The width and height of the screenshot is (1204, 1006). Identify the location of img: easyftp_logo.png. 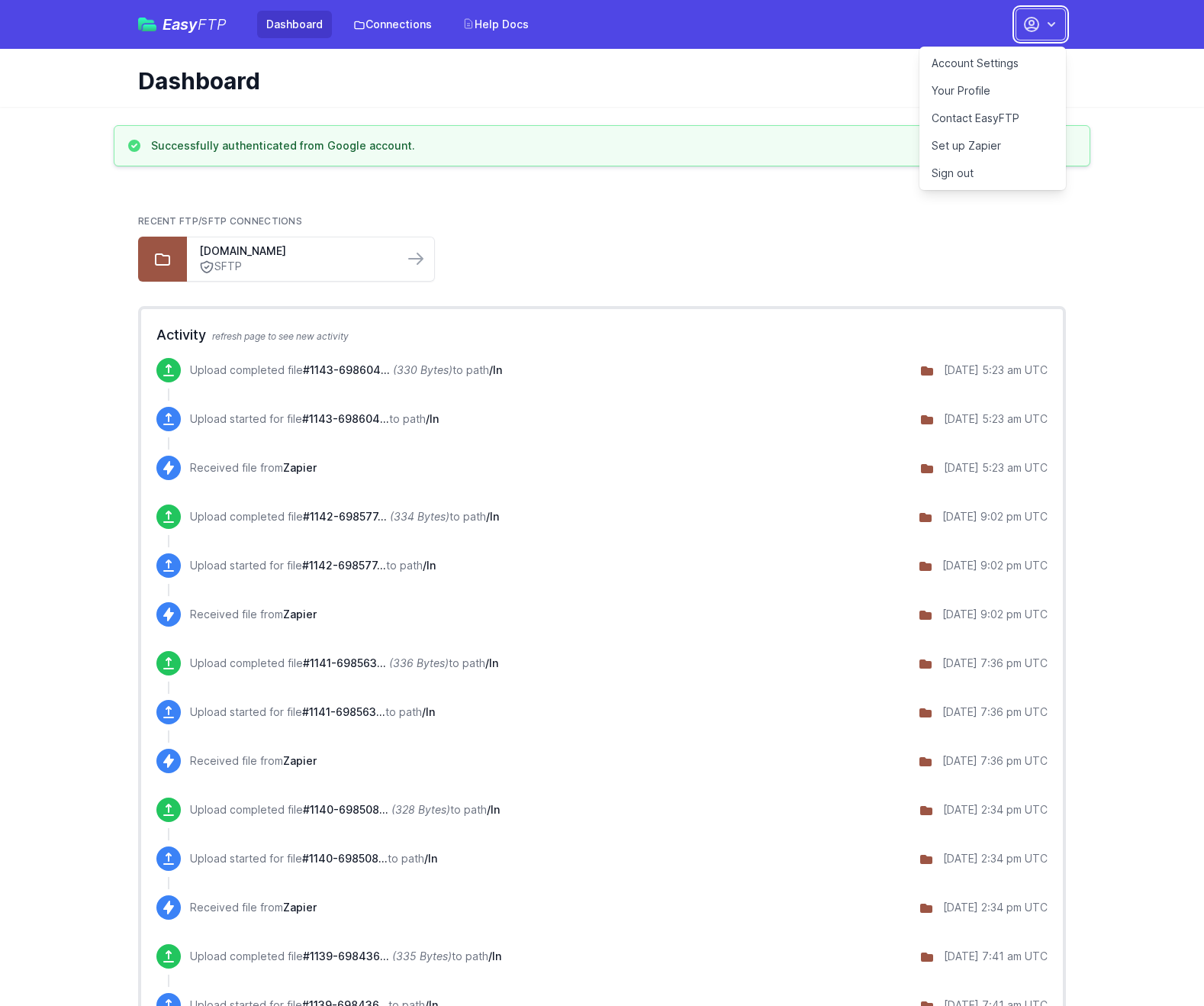
(147, 24).